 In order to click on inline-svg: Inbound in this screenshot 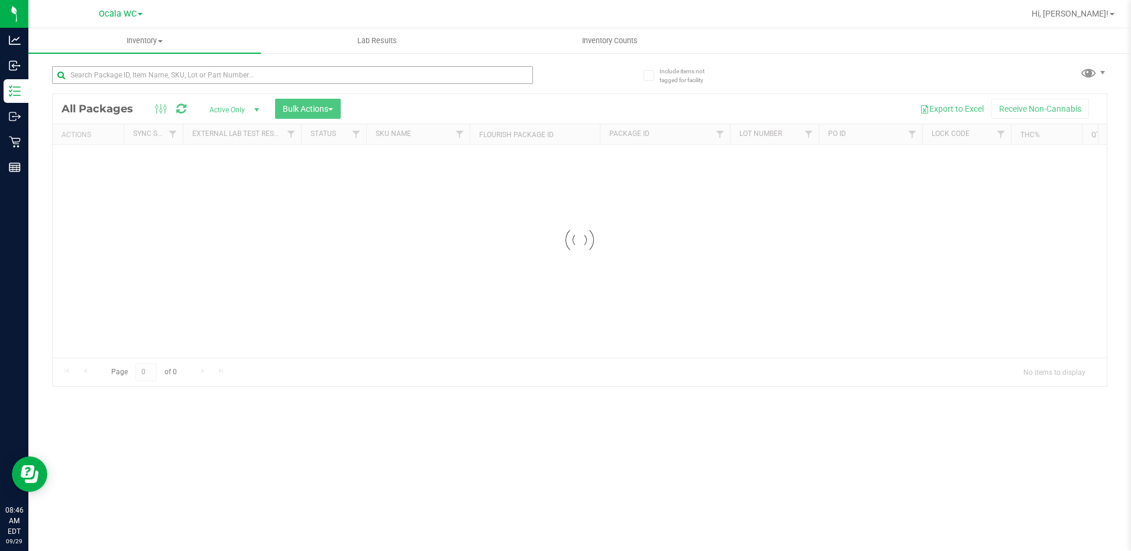, I will do `click(15, 66)`.